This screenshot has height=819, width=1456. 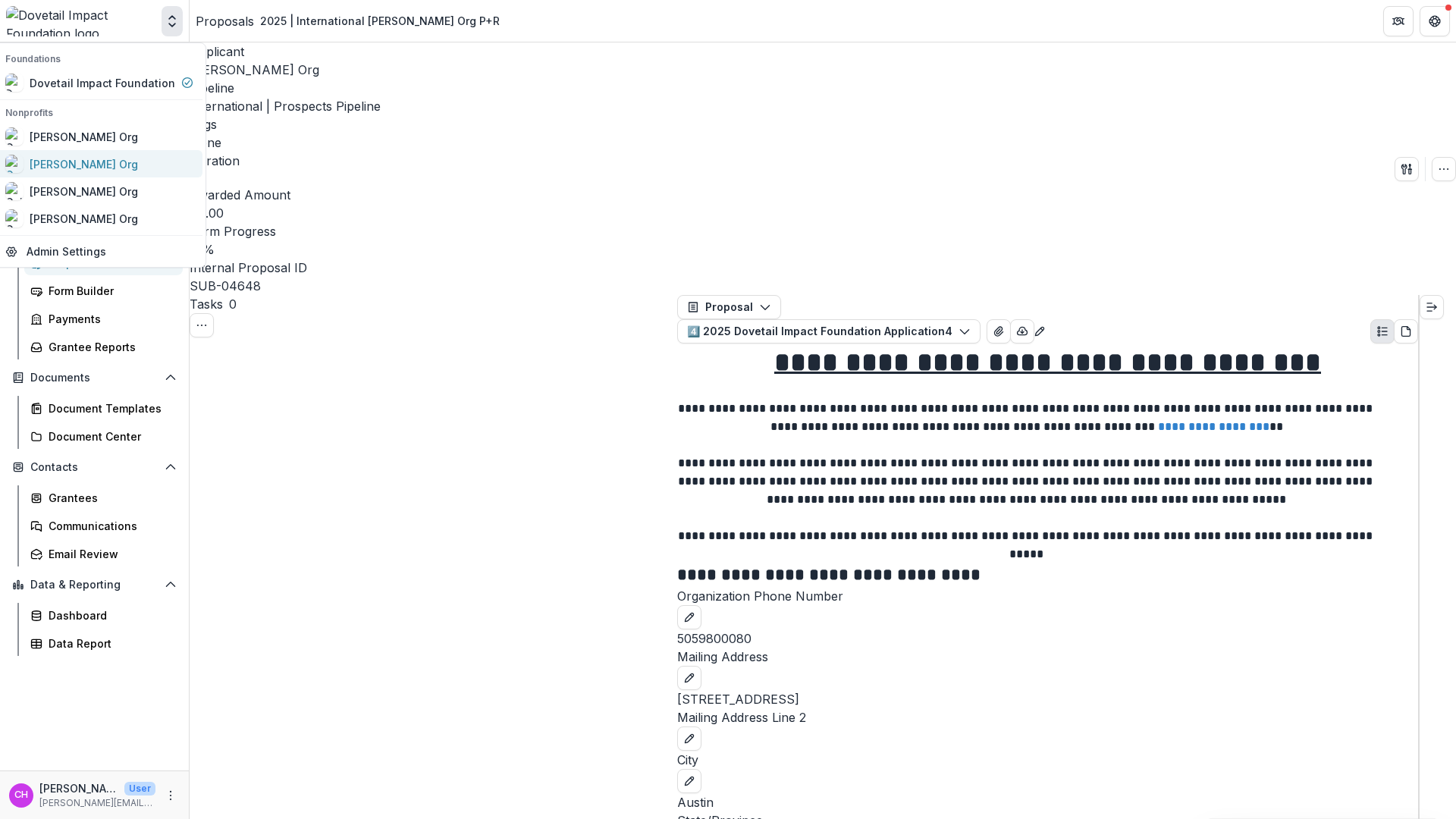 What do you see at coordinates (206, 305) in the screenshot?
I see `h3: Tasks` at bounding box center [206, 305].